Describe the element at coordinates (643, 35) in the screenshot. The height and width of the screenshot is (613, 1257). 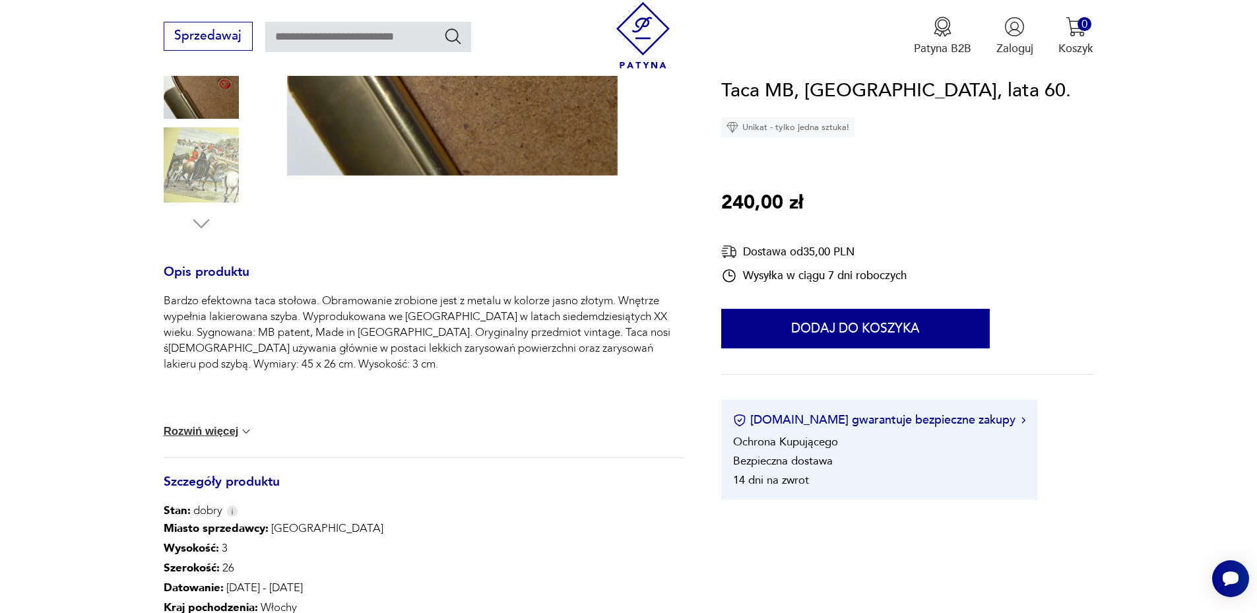
I see `img: Patyna - sklep z meblami i dekoracjami vintage` at that location.